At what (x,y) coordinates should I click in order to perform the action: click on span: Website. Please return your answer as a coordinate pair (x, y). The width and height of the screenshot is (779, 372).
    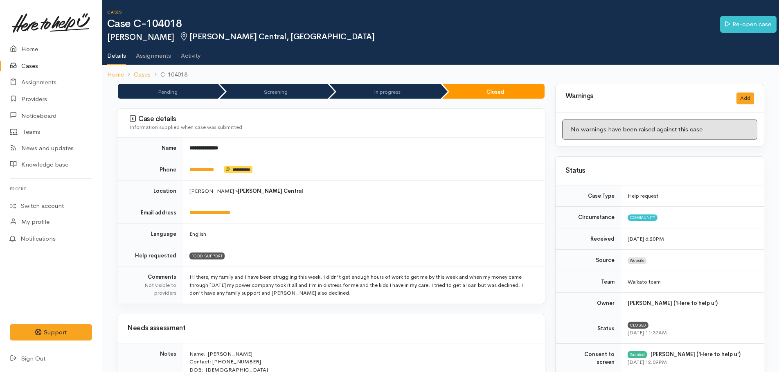
    Looking at the image, I should click on (637, 261).